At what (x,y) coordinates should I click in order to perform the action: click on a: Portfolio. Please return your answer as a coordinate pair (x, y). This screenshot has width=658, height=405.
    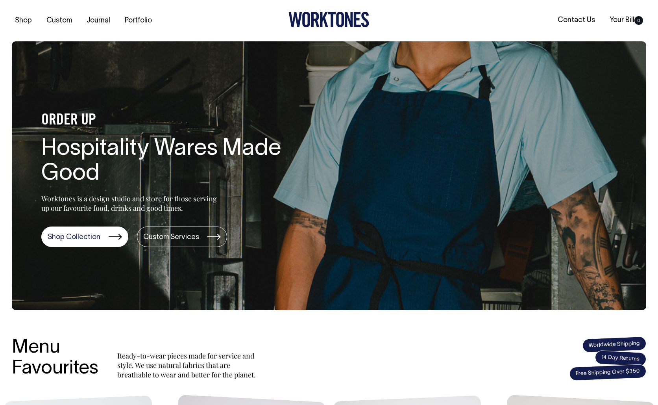
    Looking at the image, I should click on (138, 20).